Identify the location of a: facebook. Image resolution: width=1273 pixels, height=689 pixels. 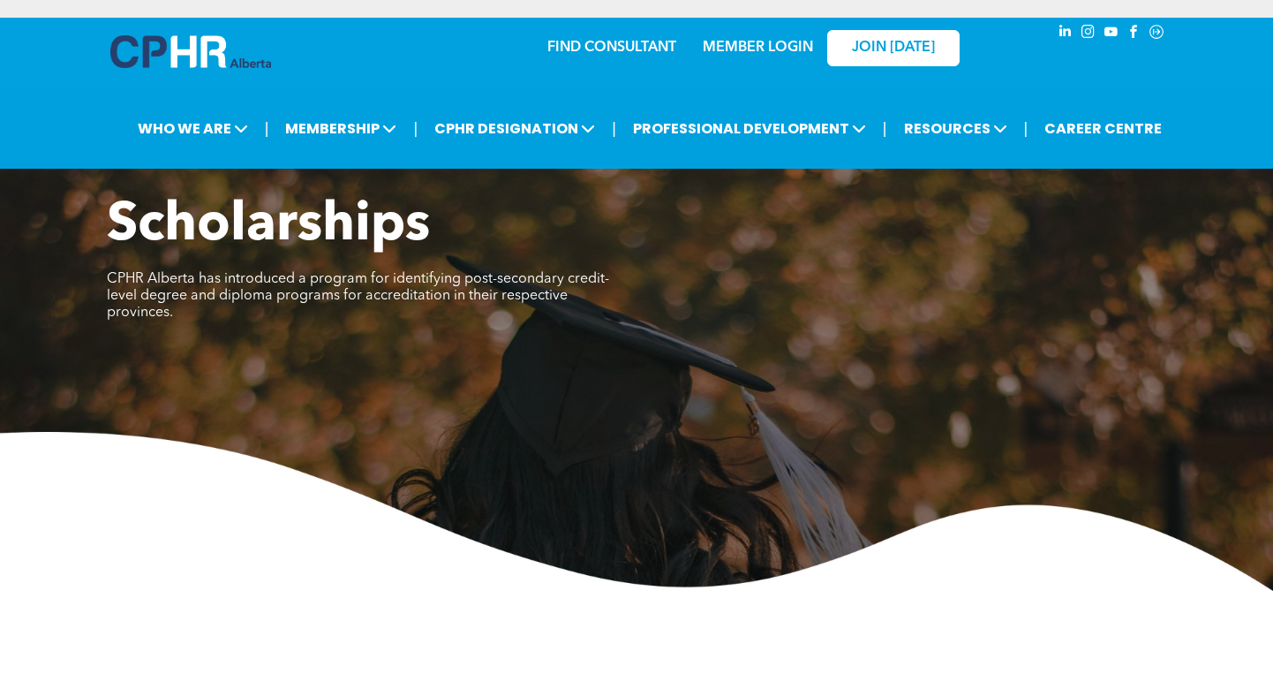
(1134, 34).